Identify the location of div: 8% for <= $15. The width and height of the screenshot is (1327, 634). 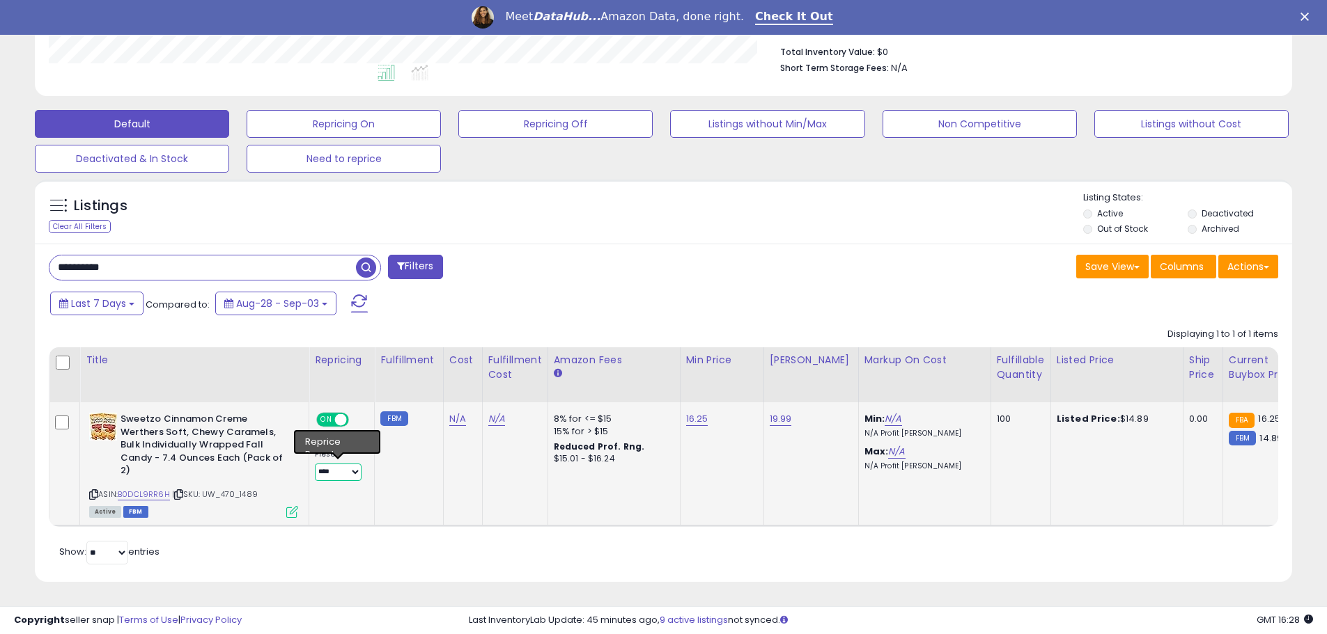
(611, 419).